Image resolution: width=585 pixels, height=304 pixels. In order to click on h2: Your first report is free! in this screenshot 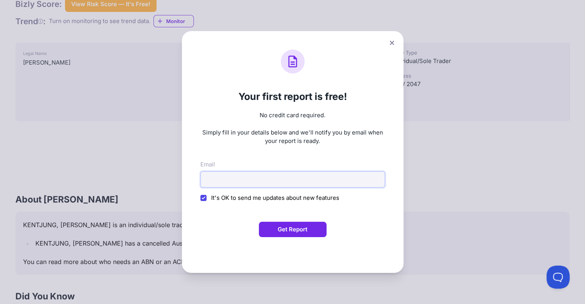, I will do `click(293, 96)`.